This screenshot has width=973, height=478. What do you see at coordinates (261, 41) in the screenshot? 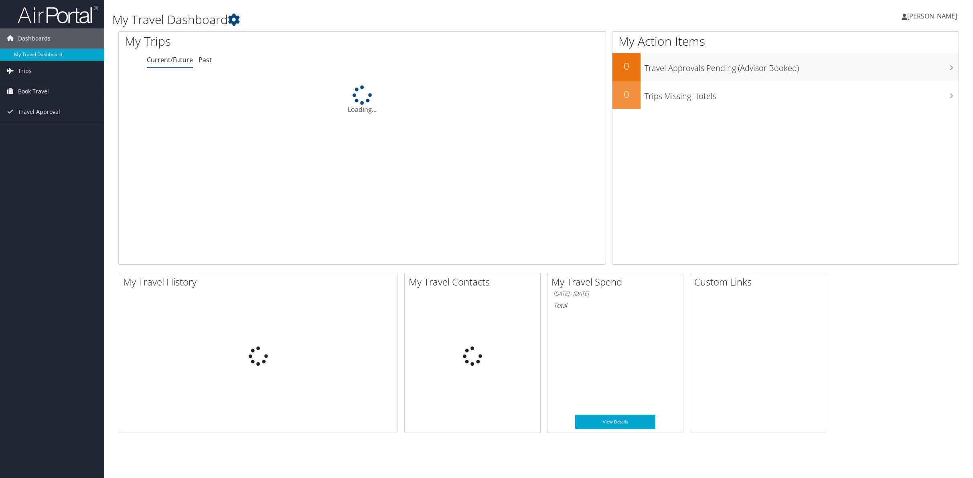
I see `h1: My Trips` at bounding box center [261, 41].